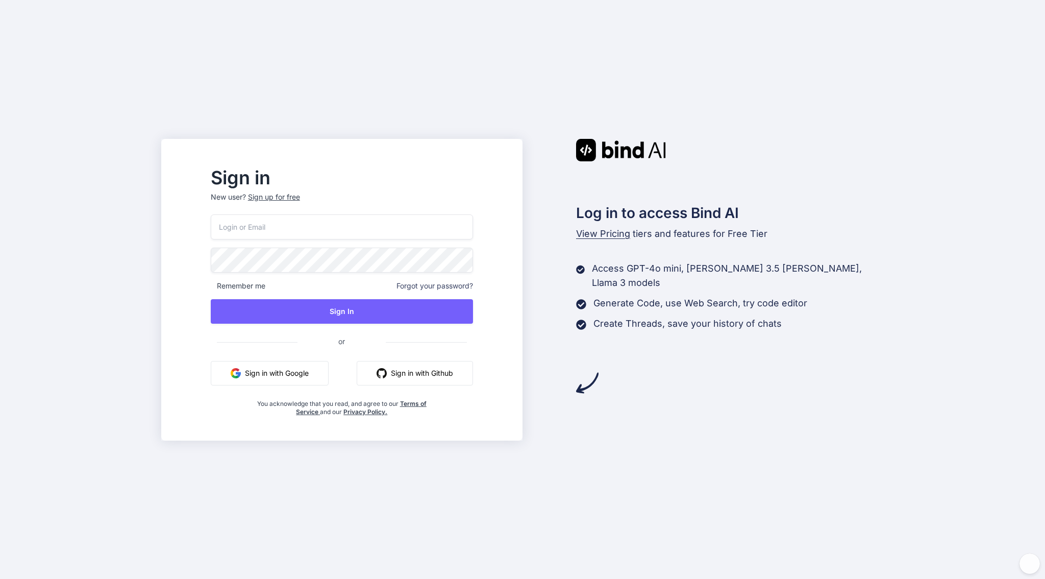 Image resolution: width=1045 pixels, height=579 pixels. Describe the element at coordinates (730, 213) in the screenshot. I see `h2: Log in to access Bind AI` at that location.